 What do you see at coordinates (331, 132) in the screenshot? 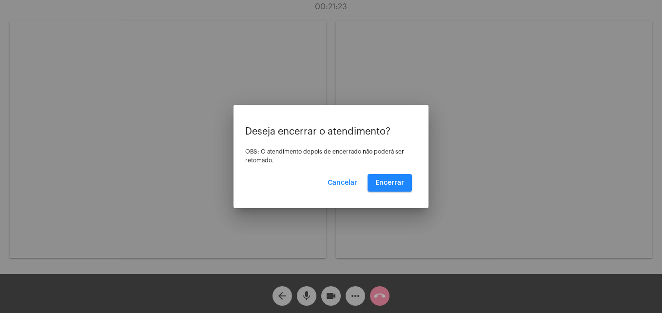
I see `p: Deseja encerrar o atendimento?` at bounding box center [331, 132].